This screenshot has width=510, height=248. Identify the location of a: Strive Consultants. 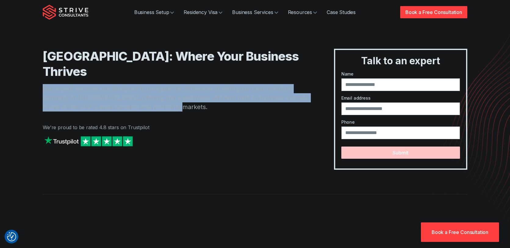
(66, 12).